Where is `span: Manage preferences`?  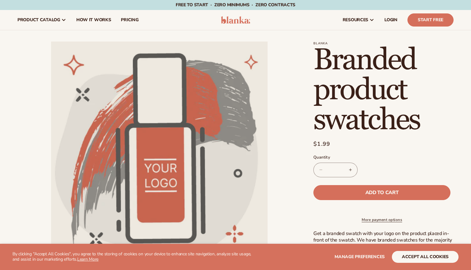 span: Manage preferences is located at coordinates (360, 256).